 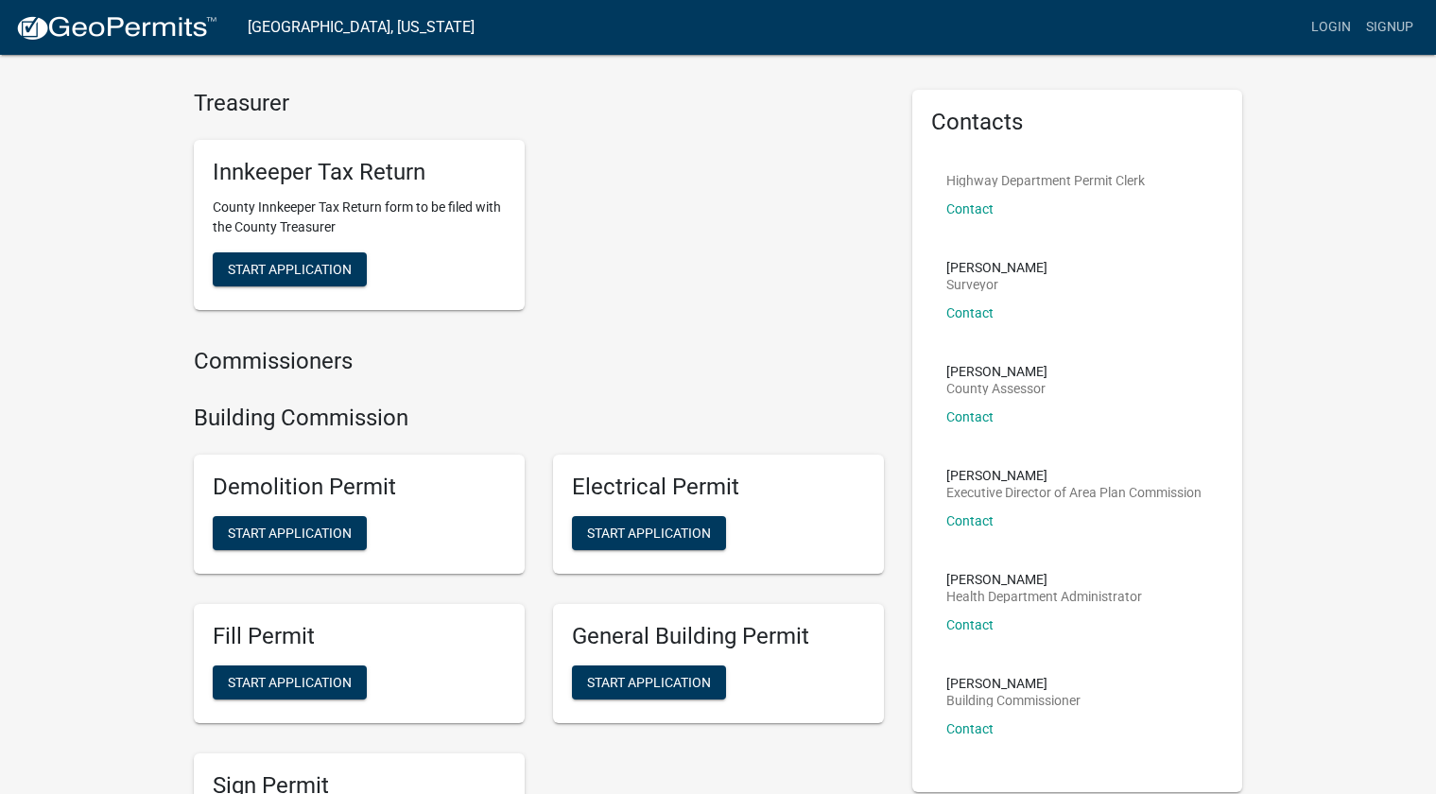 I want to click on p: Surveyor, so click(x=996, y=285).